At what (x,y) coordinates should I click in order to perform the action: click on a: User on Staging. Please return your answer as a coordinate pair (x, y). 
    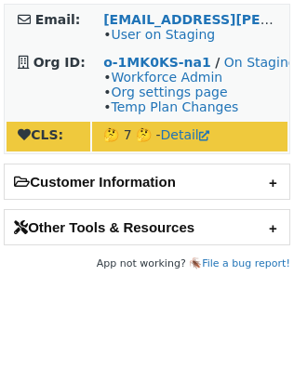
    Looking at the image, I should click on (163, 34).